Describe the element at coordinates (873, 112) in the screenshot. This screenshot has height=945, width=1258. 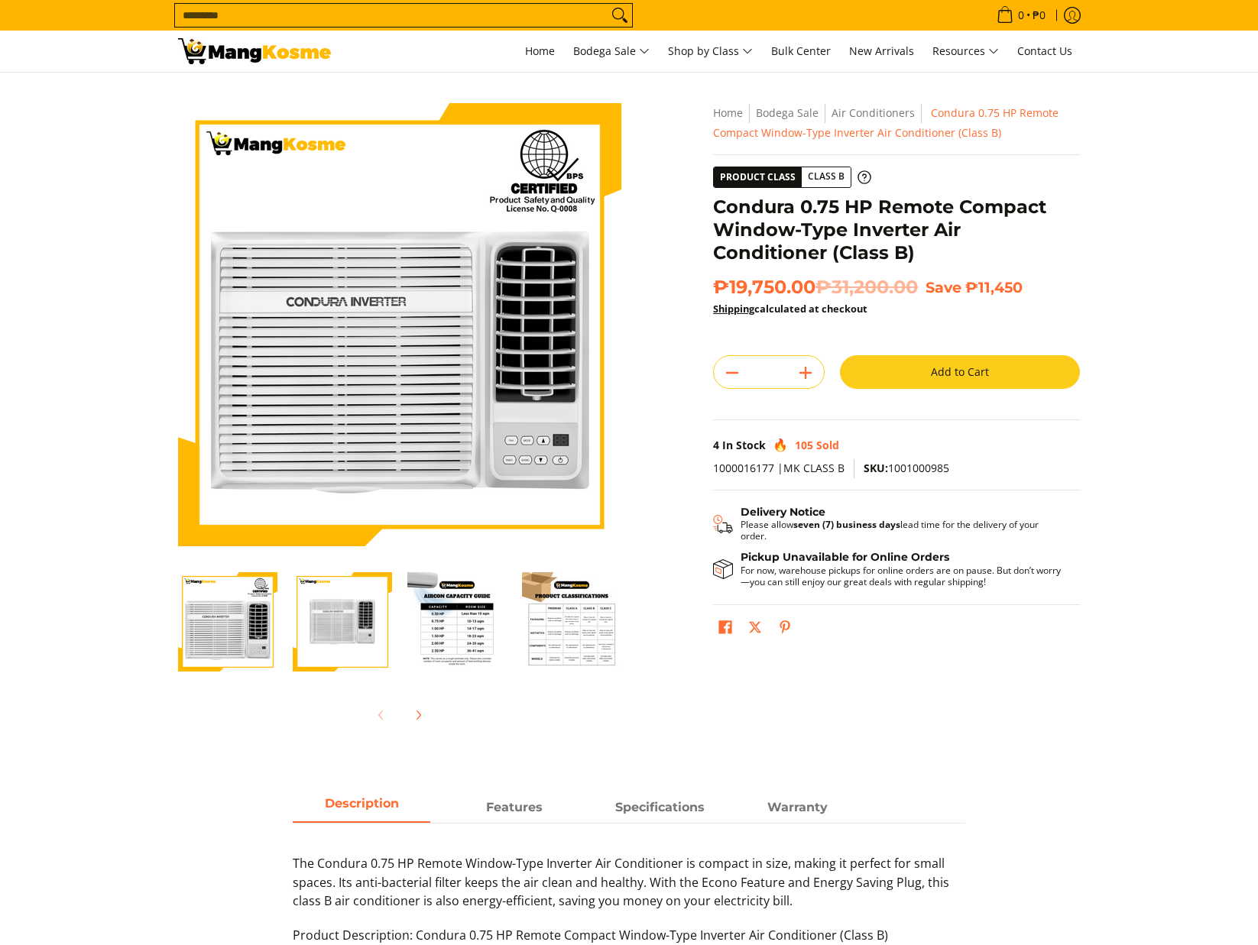
I see `a: Air Conditioners` at that location.